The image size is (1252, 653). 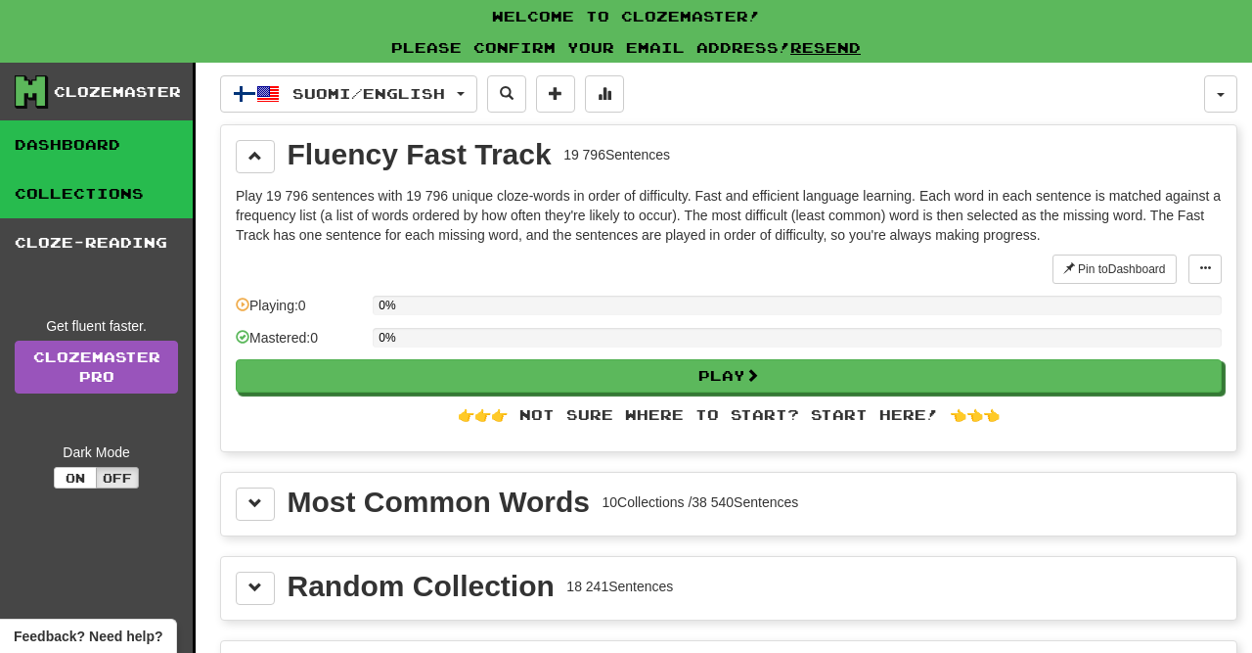 I want to click on span: Suomi / English, so click(x=369, y=93).